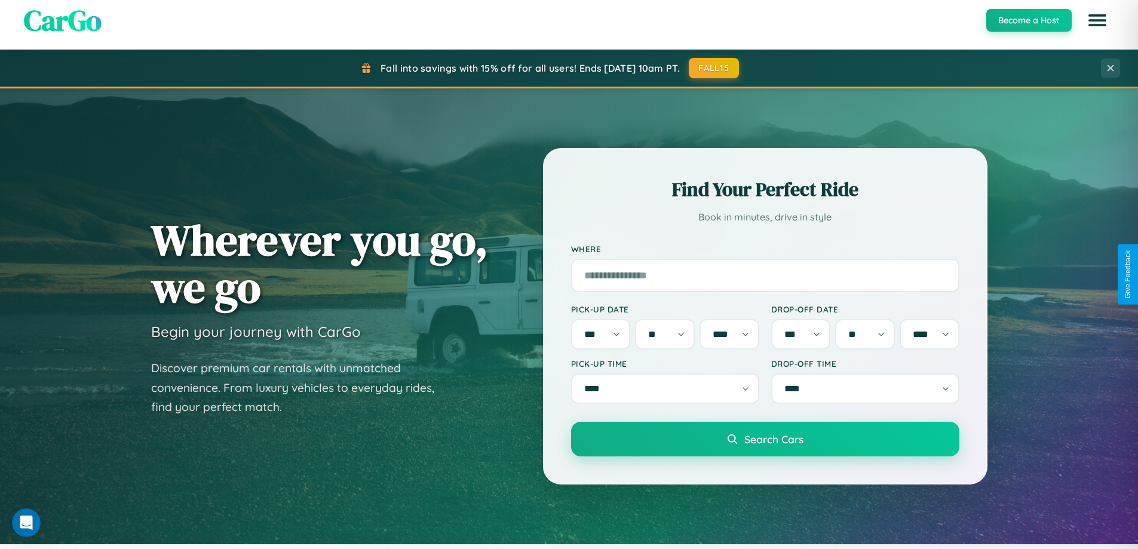 The image size is (1138, 549). What do you see at coordinates (63, 20) in the screenshot?
I see `span: CarGo` at bounding box center [63, 20].